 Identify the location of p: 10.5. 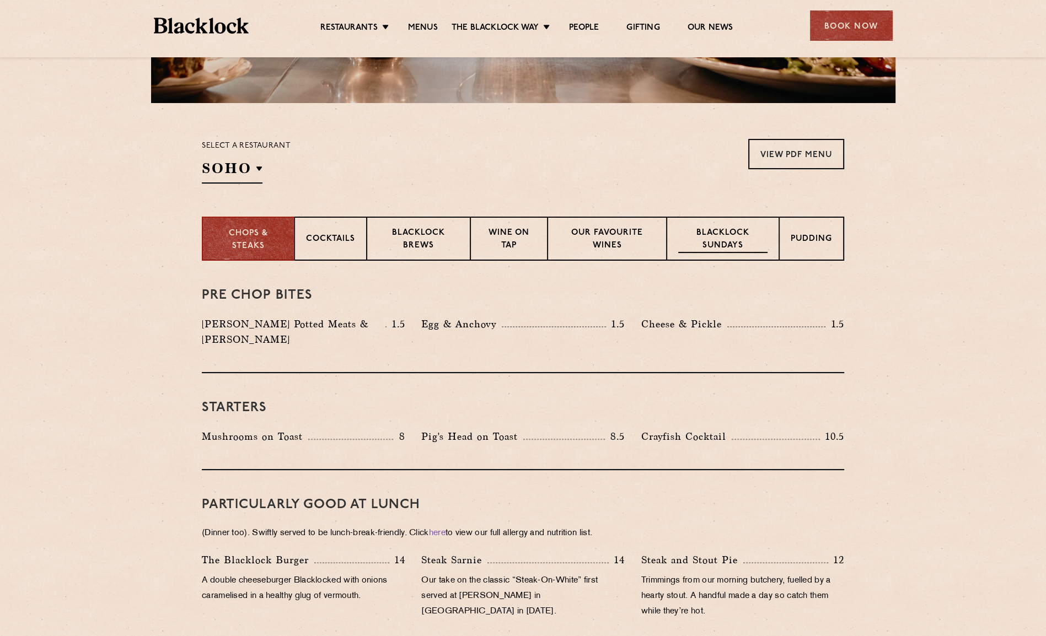
(832, 437).